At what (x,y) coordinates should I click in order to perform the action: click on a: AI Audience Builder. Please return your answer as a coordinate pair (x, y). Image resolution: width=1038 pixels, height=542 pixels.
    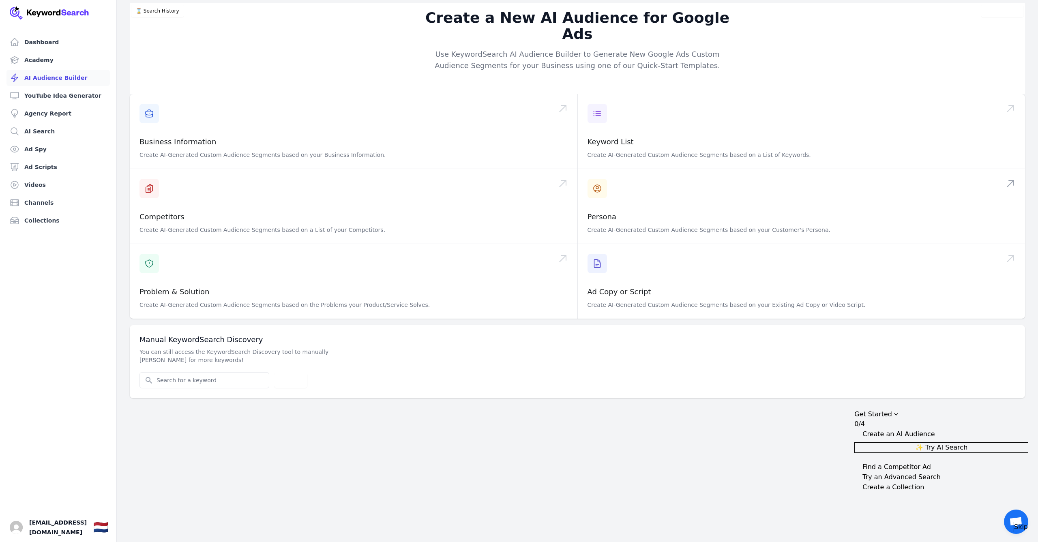
    Looking at the image, I should click on (58, 78).